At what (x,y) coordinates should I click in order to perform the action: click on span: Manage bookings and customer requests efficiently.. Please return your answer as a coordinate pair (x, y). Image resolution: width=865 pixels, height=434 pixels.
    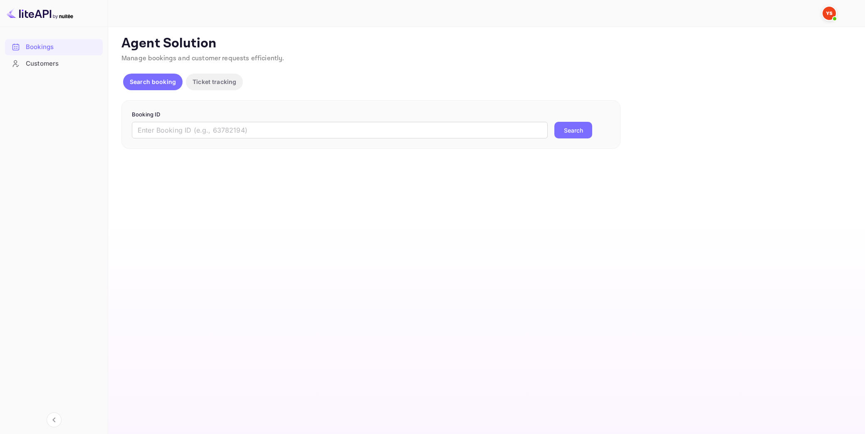
    Looking at the image, I should click on (203, 58).